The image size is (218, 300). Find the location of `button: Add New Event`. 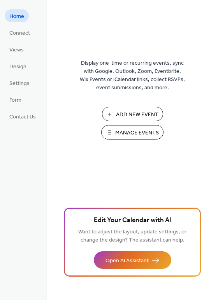

button: Add New Event is located at coordinates (132, 114).